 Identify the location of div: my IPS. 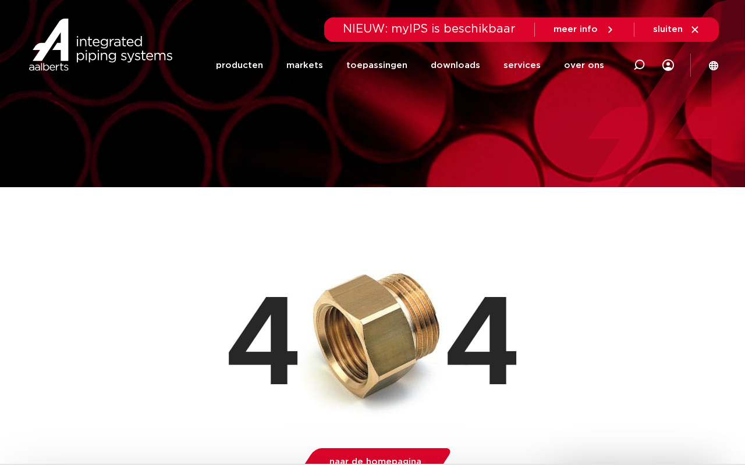
(668, 65).